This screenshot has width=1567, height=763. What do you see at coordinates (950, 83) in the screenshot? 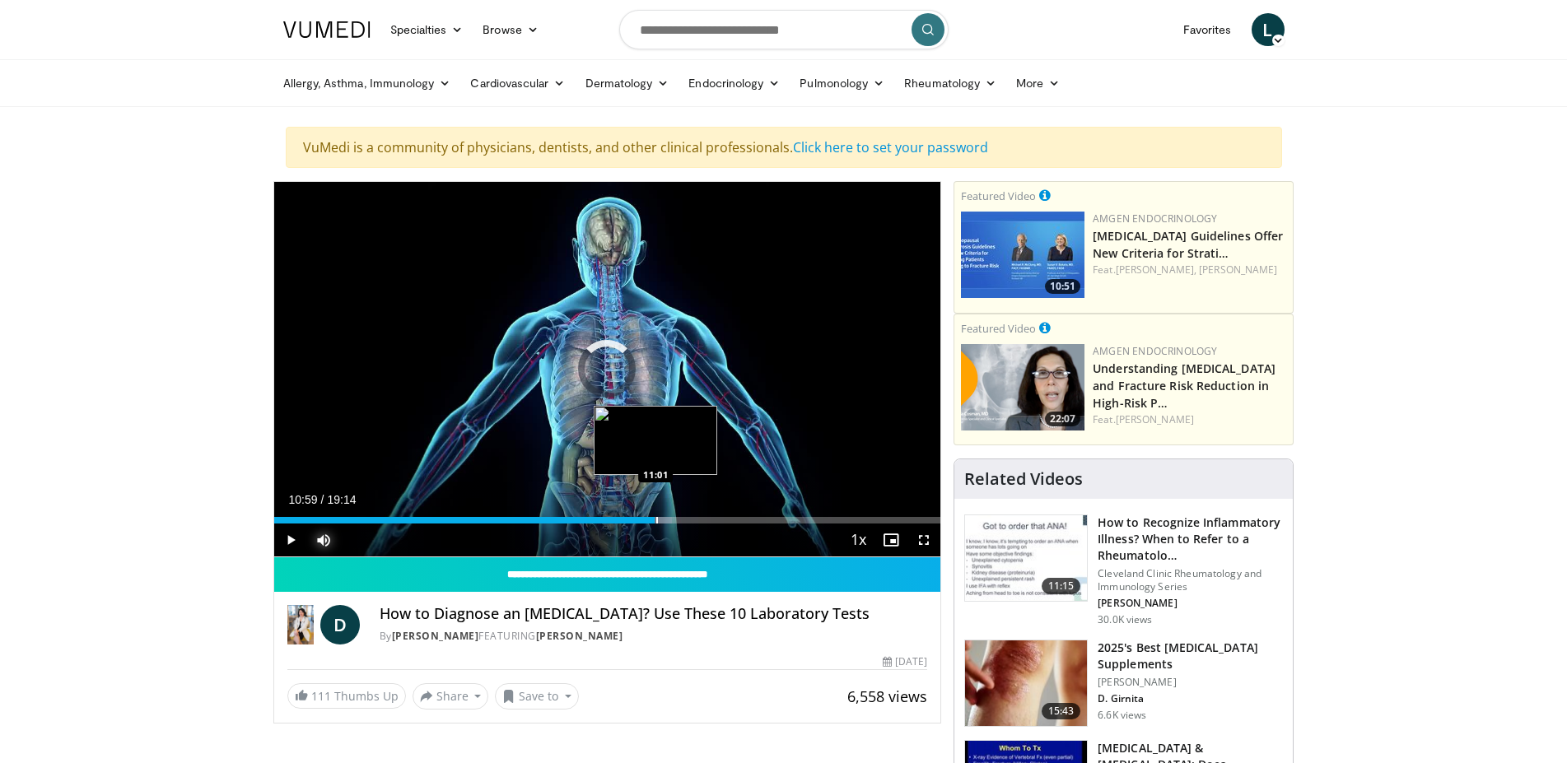
I see `a: Rheumatology` at bounding box center [950, 83].